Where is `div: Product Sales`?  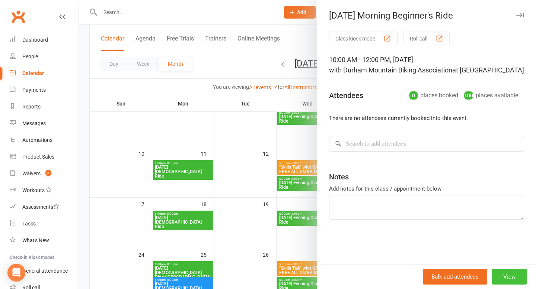
div: Product Sales is located at coordinates (38, 157).